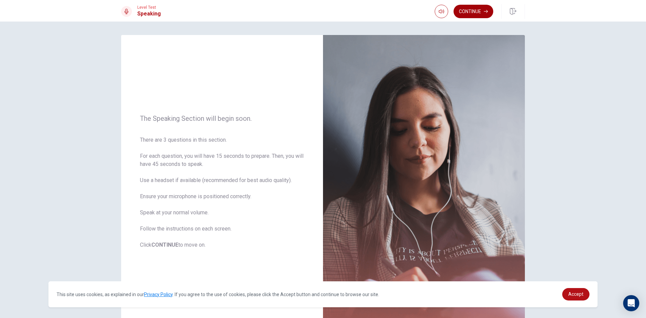 The width and height of the screenshot is (646, 318). Describe the element at coordinates (575, 294) in the screenshot. I see `span: Accept` at that location.